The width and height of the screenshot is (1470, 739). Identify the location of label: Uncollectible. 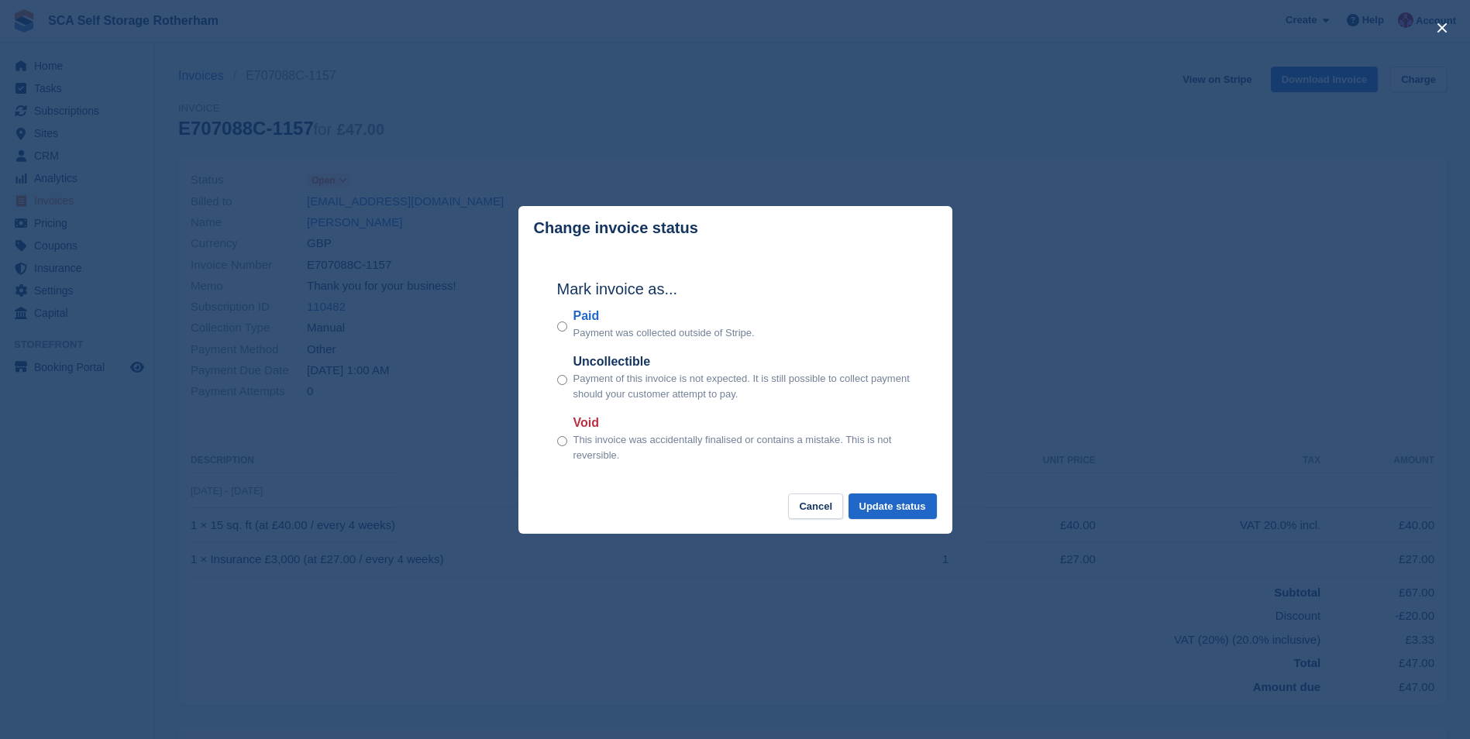
(743, 362).